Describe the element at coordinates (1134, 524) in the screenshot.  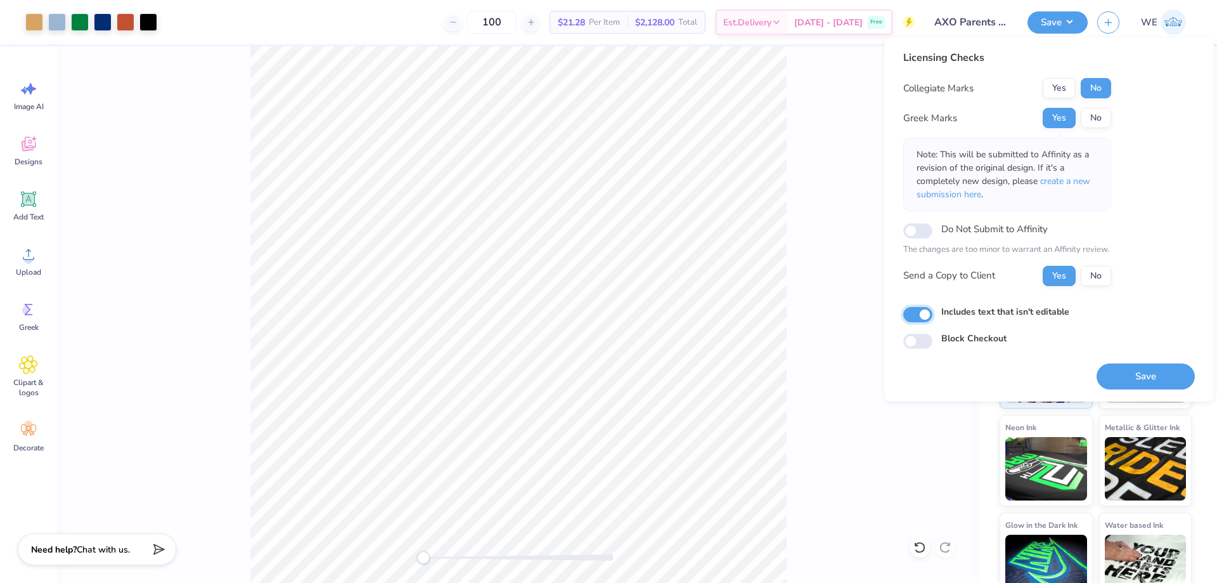
I see `span: Water based Ink` at that location.